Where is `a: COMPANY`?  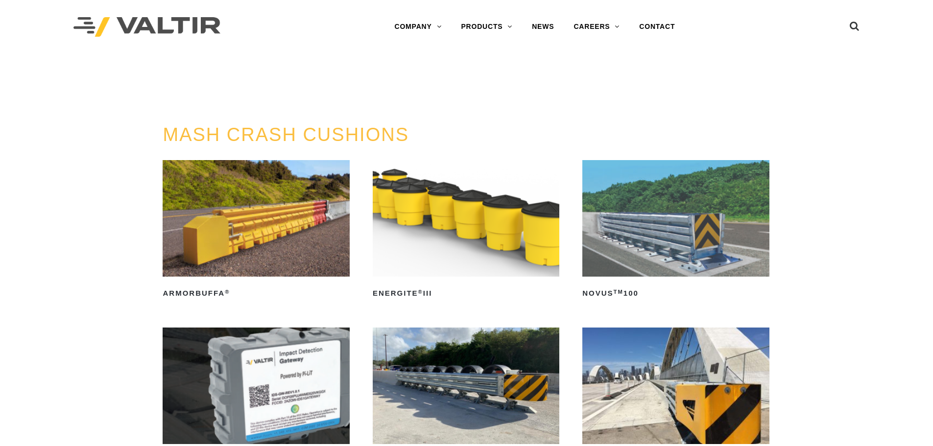 a: COMPANY is located at coordinates (418, 27).